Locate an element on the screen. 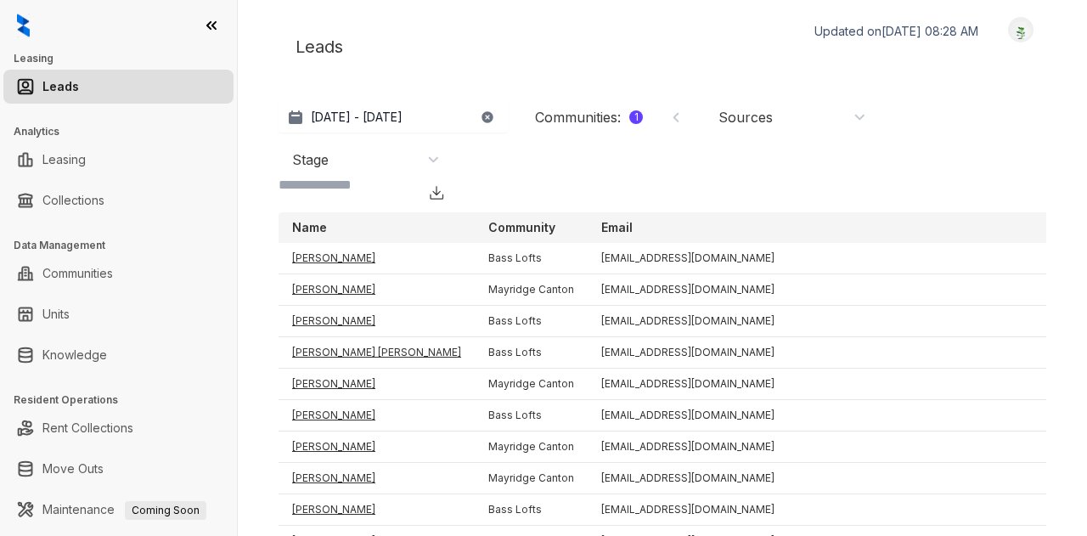  li: Units is located at coordinates (118, 314).